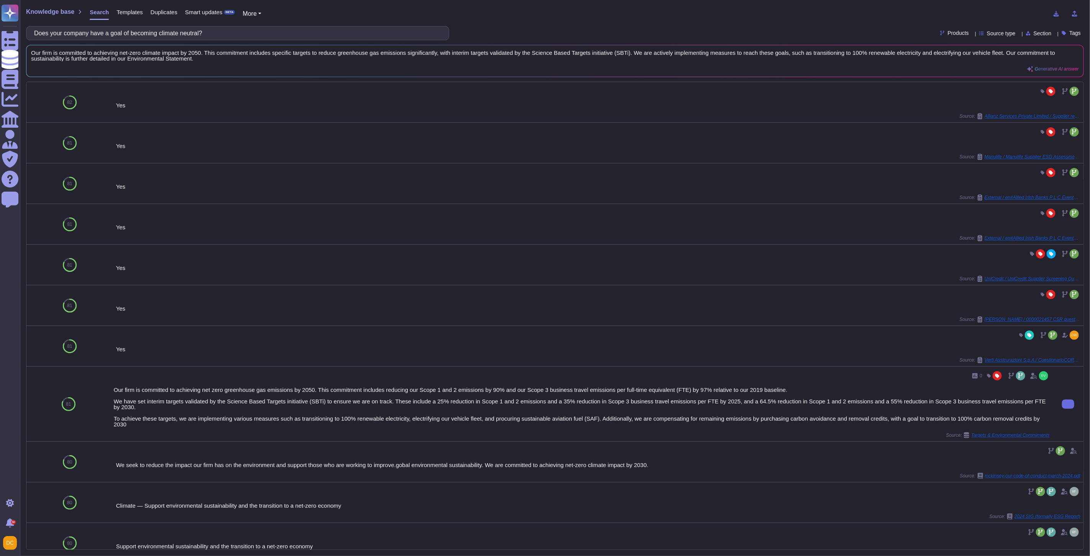 The height and width of the screenshot is (556, 1090). I want to click on span: Search, so click(99, 12).